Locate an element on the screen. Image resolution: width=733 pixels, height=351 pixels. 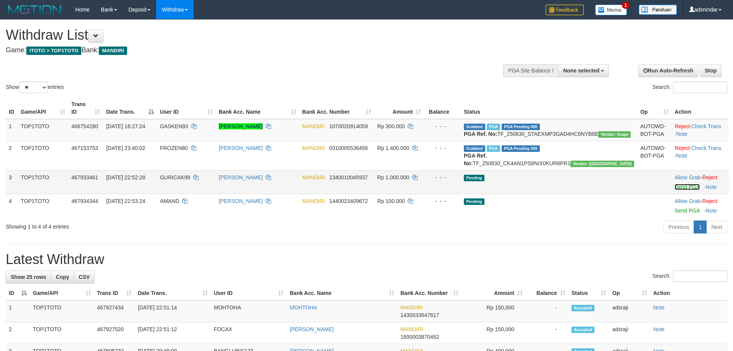
label: Show entries is located at coordinates (35, 87).